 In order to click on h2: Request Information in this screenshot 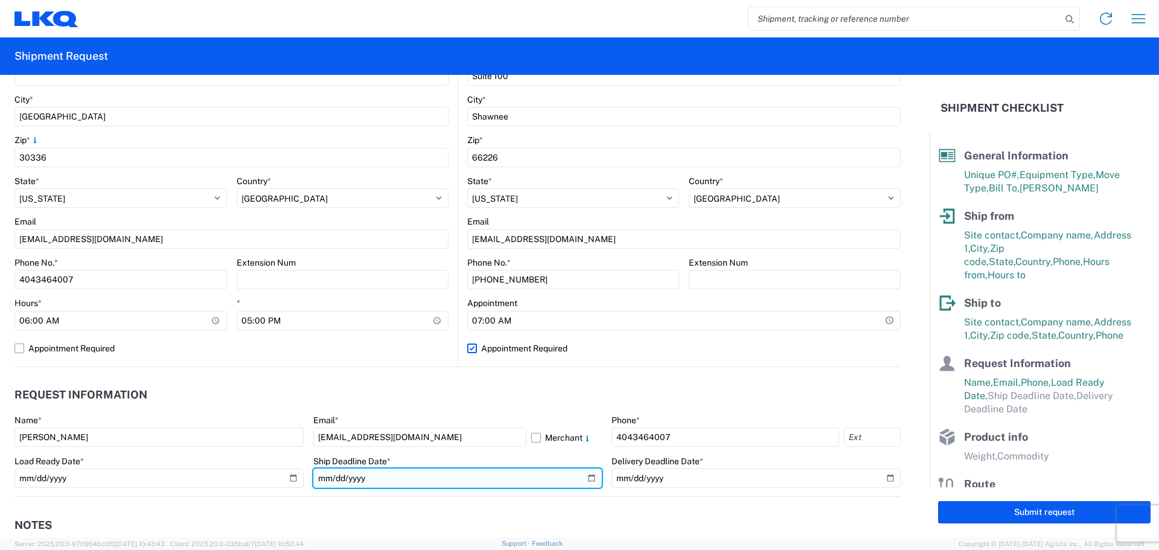, I will do `click(81, 395)`.